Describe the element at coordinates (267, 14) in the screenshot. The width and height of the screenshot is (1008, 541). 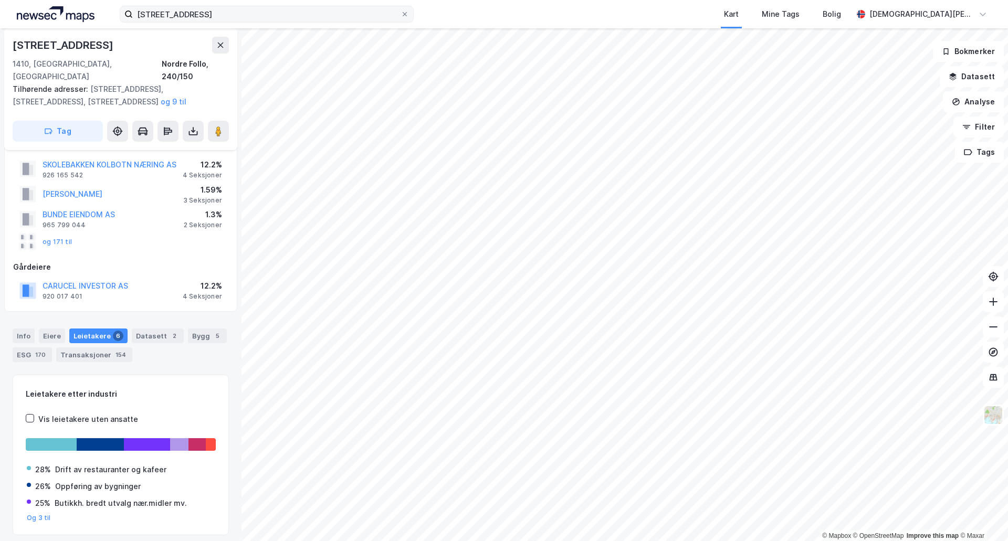
I see `input: Søk på adresse, matrikkel, gårdeiere, leietakere eller personer` at that location.